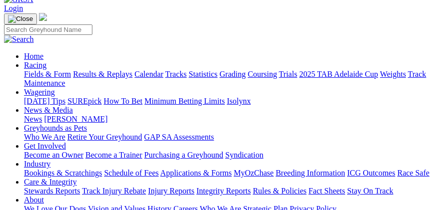  I want to click on a: Bookings & Scratchings, so click(63, 173).